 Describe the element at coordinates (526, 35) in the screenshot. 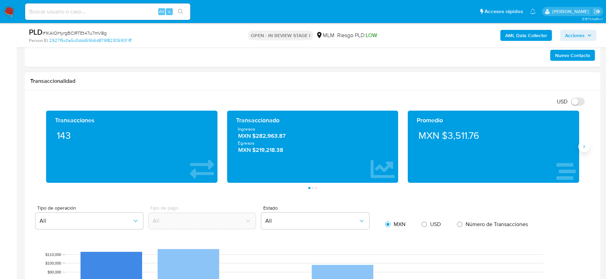

I see `b: AML Data Collector` at that location.